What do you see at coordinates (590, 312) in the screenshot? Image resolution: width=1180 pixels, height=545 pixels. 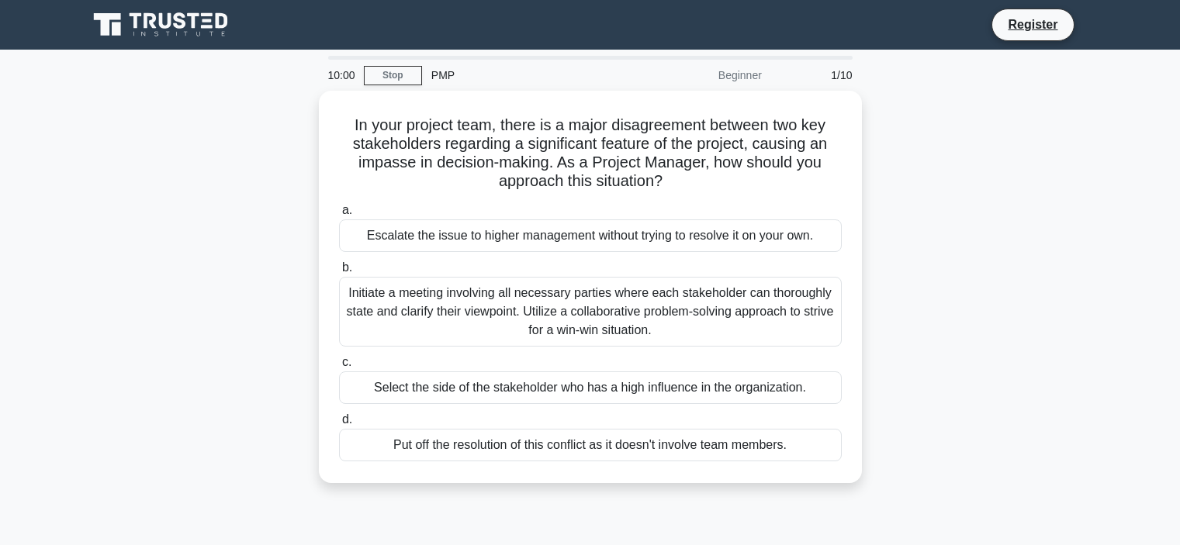 I see `div: Initiate a meeting involving all necessary parties where each stakeholder can thoroughly state an...` at bounding box center [590, 312].